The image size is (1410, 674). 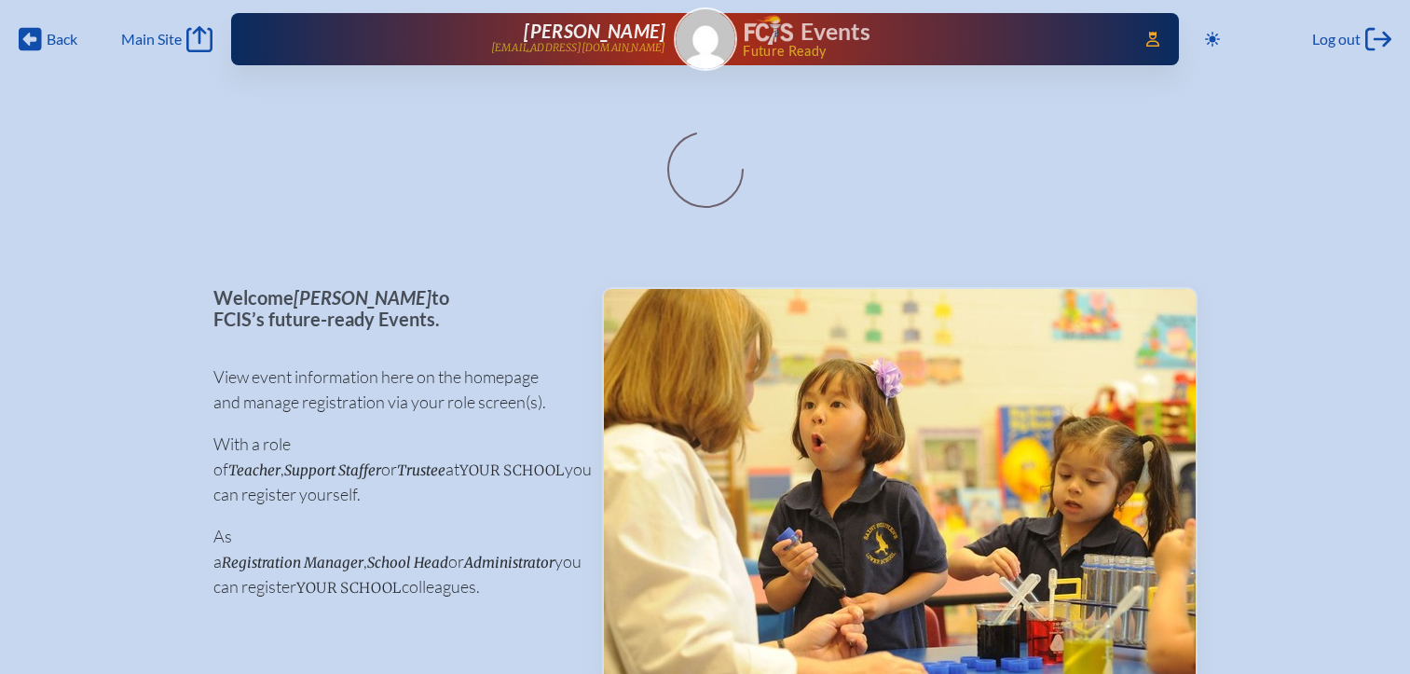 I want to click on span: Administrator, so click(x=509, y=562).